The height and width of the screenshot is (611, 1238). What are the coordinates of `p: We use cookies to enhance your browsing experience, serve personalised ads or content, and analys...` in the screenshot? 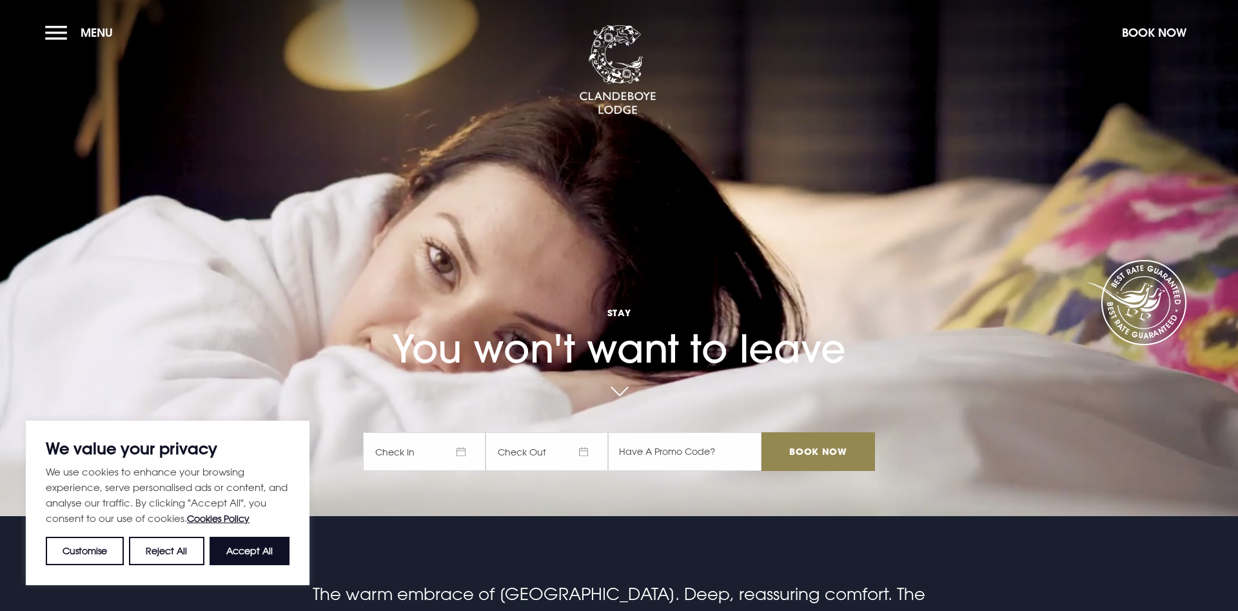 It's located at (168, 494).